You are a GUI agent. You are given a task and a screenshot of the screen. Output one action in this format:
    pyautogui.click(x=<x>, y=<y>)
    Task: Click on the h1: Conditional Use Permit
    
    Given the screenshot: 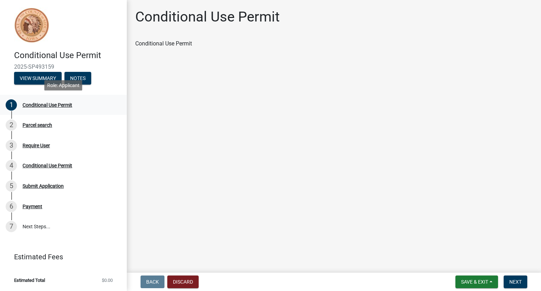 What is the action you would take?
    pyautogui.click(x=207, y=17)
    